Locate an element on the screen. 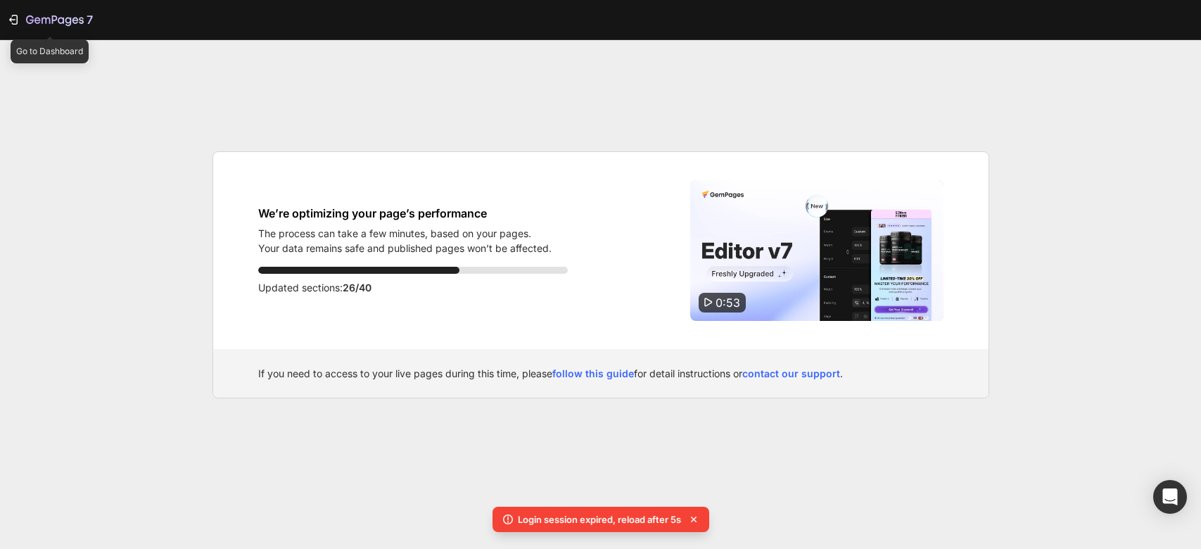  span: 0:53 is located at coordinates (727, 302).